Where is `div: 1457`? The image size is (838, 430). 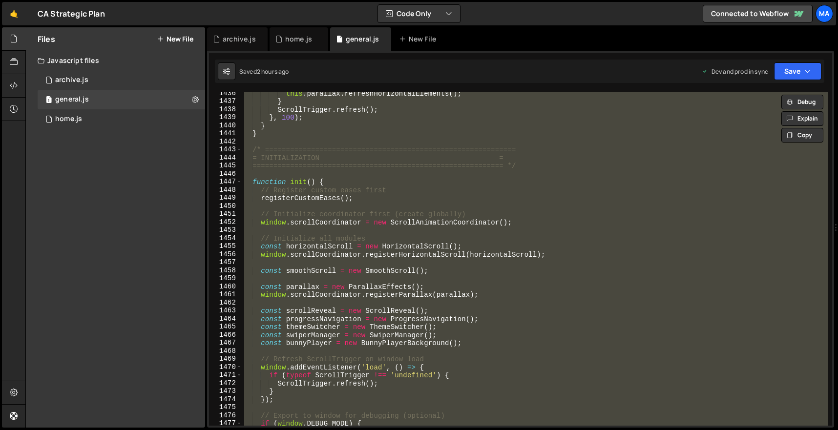
div: 1457 is located at coordinates (226, 262).